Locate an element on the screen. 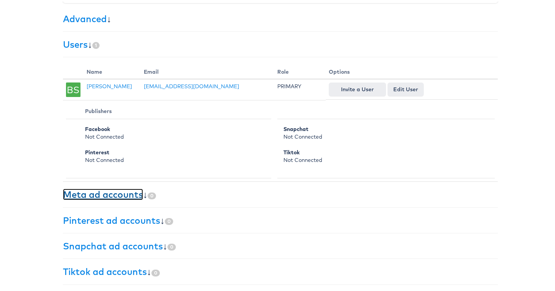 The height and width of the screenshot is (291, 555). th: Publishers is located at coordinates (169, 109).